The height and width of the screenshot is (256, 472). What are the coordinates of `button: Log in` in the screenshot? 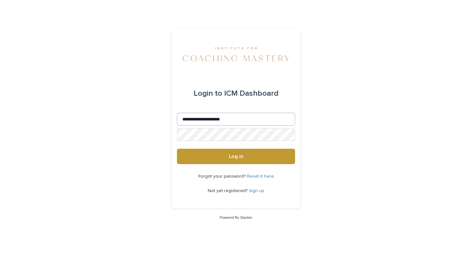 It's located at (236, 156).